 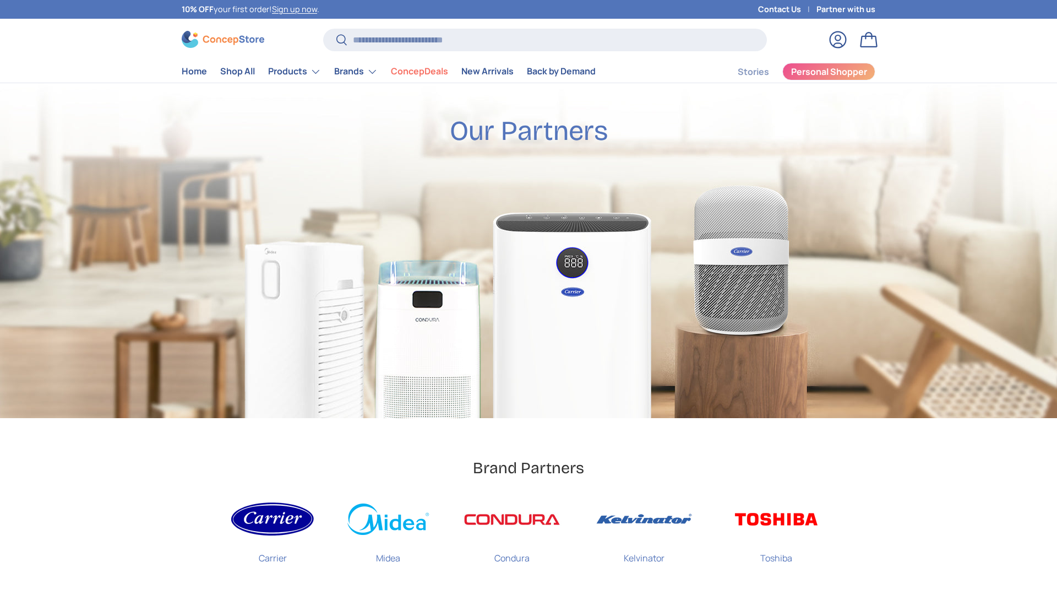 I want to click on a: ConcepStore, so click(x=223, y=39).